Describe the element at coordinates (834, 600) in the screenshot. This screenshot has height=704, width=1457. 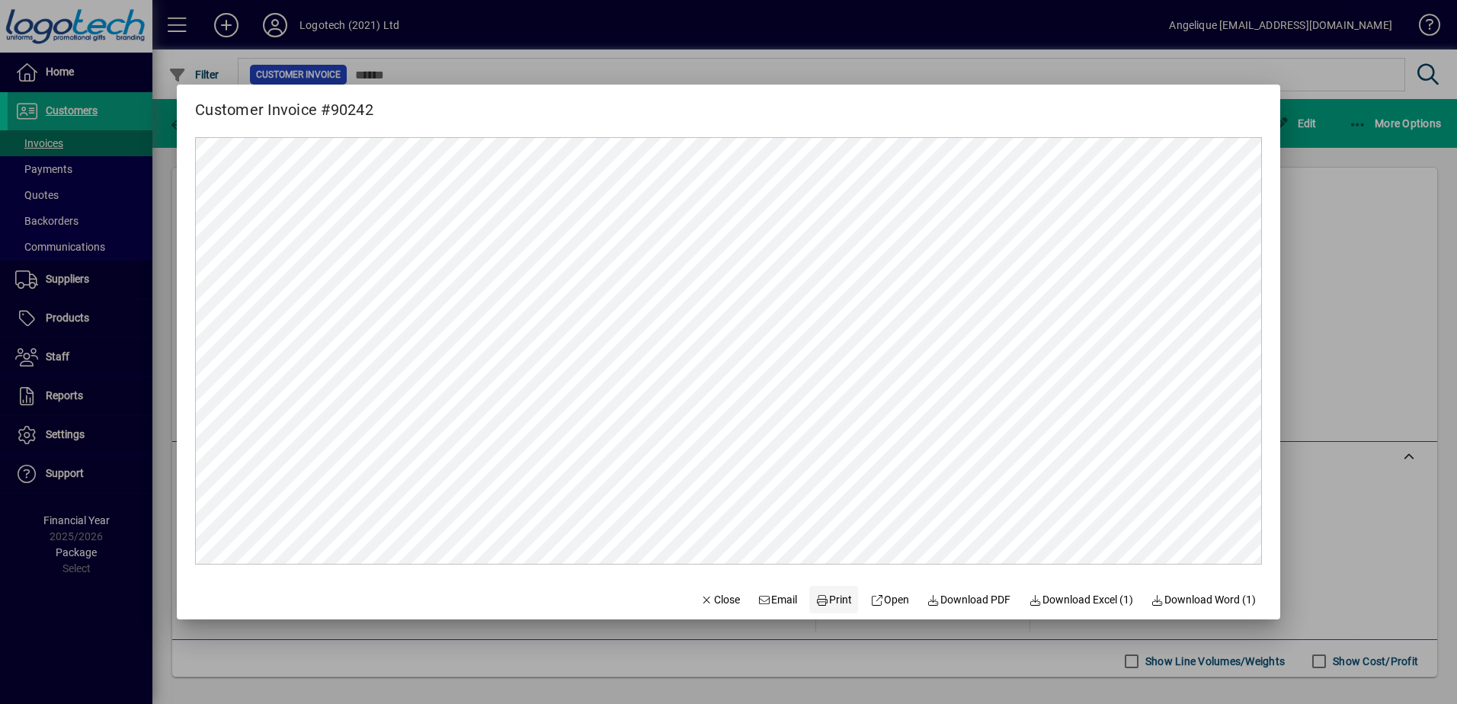
I see `button: Print` at that location.